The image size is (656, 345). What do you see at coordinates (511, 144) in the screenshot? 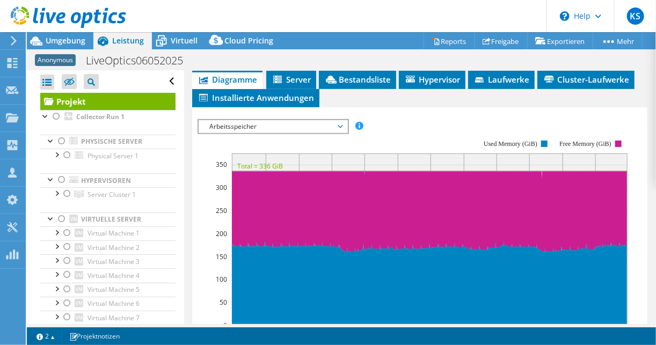
I see `text: Used Memory (GiB)` at bounding box center [511, 144].